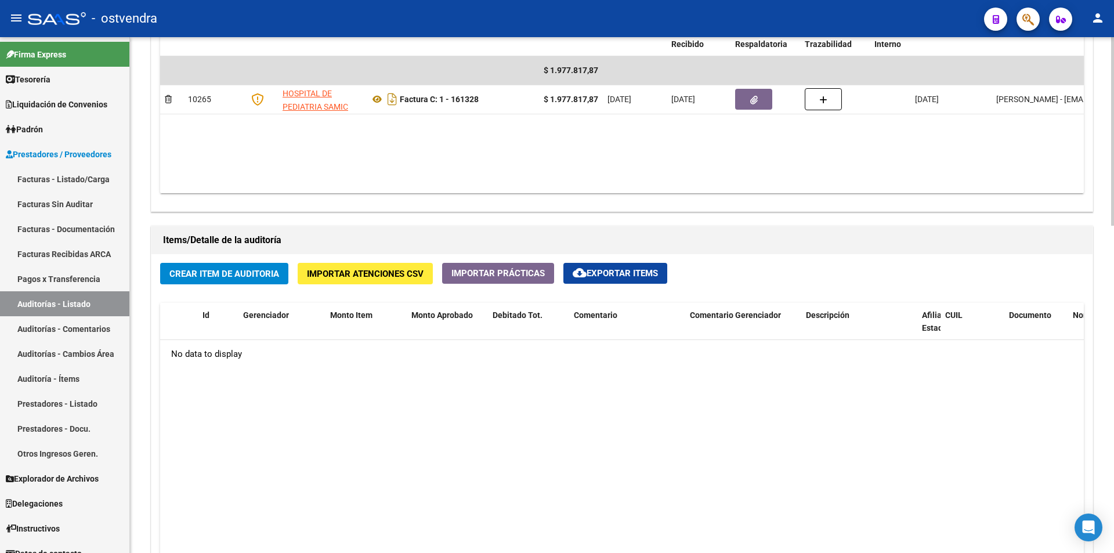 The height and width of the screenshot is (553, 1114). What do you see at coordinates (1088, 527) in the screenshot?
I see `div: Open Intercom Messenger` at bounding box center [1088, 527].